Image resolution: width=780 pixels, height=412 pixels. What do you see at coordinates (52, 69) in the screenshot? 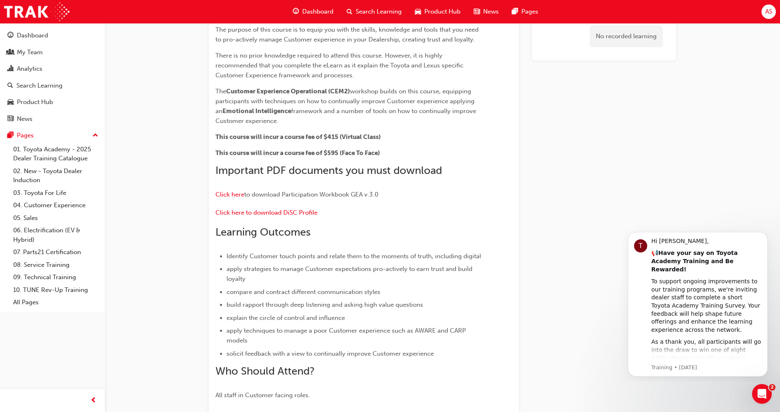
I see `a: Analytics` at bounding box center [52, 69].